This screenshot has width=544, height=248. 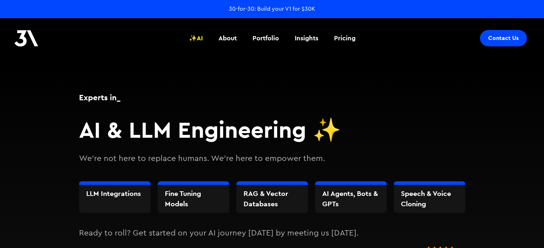 What do you see at coordinates (195, 38) in the screenshot?
I see `div: ✨AI` at bounding box center [195, 38].